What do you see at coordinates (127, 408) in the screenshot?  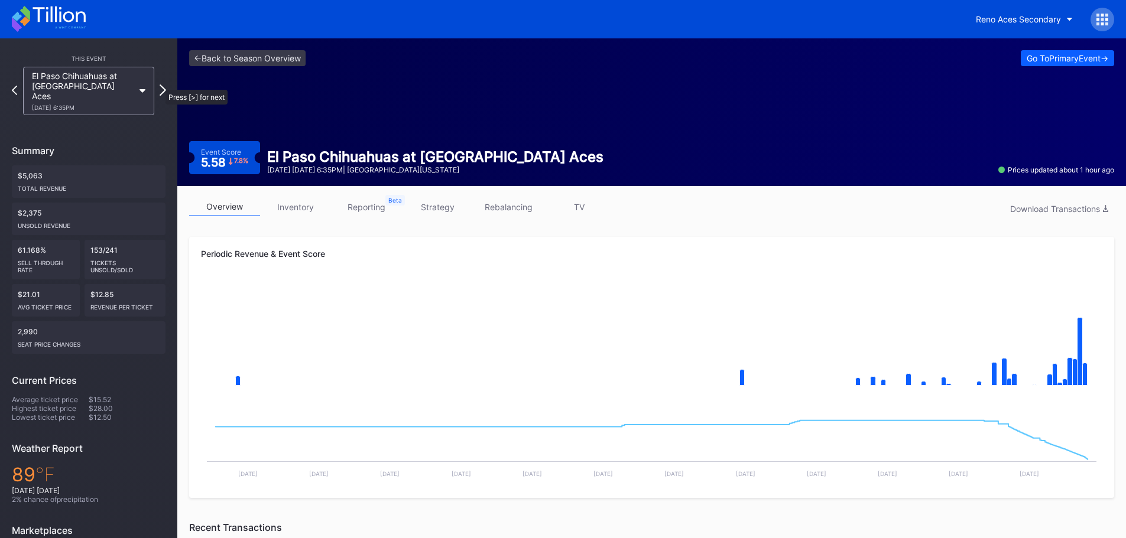 I see `div: $28.00` at bounding box center [127, 408].